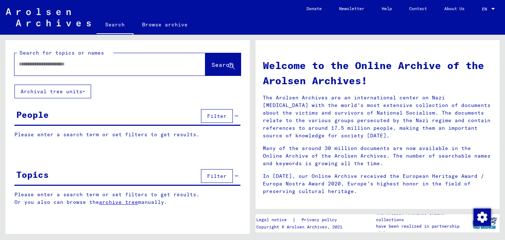 The image size is (505, 240). I want to click on div: Topics, so click(33, 175).